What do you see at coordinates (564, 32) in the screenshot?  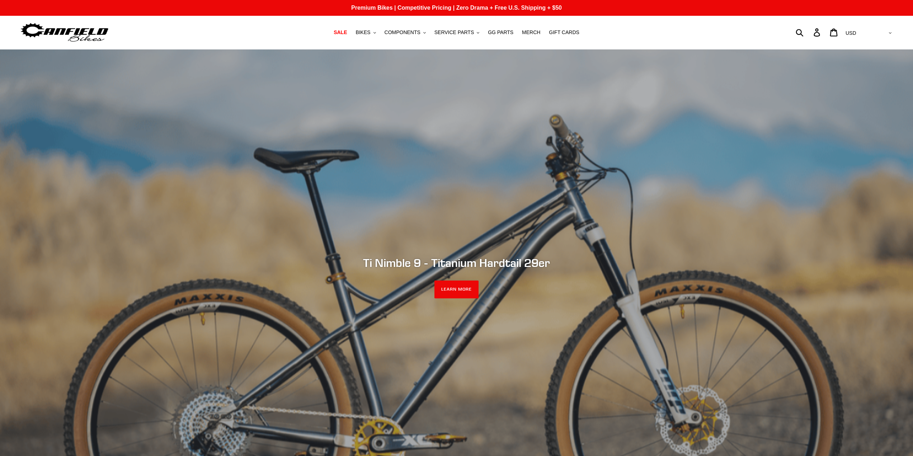 I see `span: GIFT CARDS` at bounding box center [564, 32].